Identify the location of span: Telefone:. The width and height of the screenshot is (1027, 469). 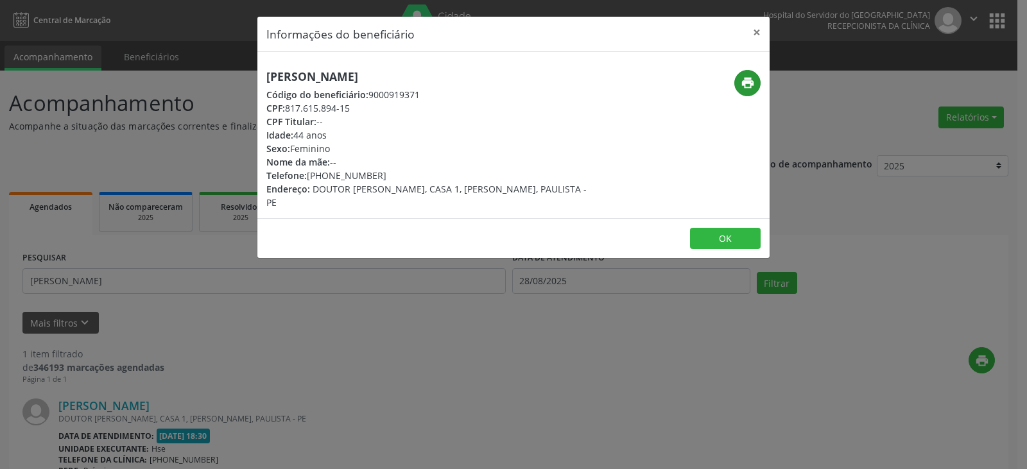
(286, 175).